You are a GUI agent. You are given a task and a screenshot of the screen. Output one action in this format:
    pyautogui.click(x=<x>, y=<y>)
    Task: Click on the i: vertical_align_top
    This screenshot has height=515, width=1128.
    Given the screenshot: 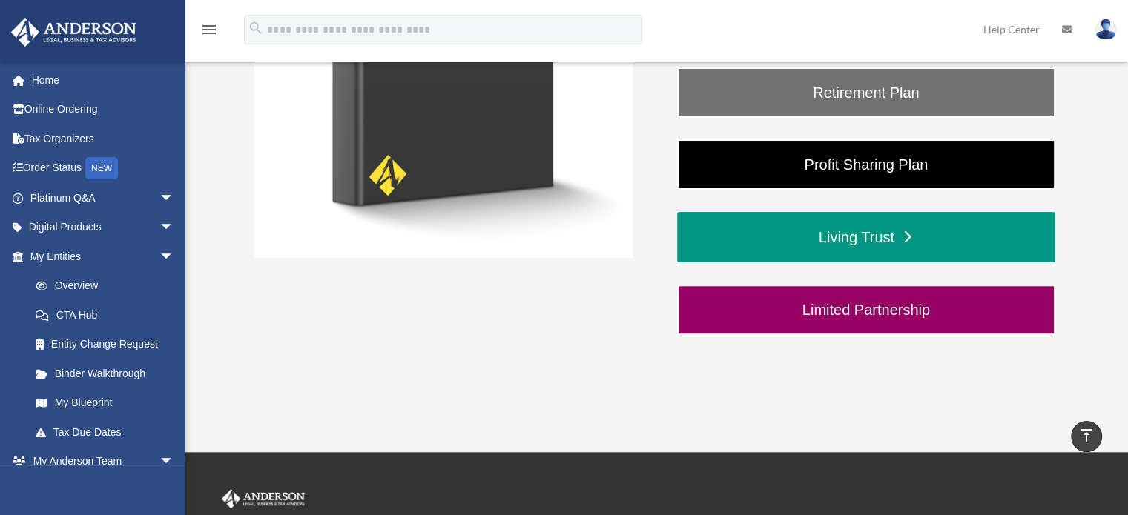 What is the action you would take?
    pyautogui.click(x=1086, y=436)
    